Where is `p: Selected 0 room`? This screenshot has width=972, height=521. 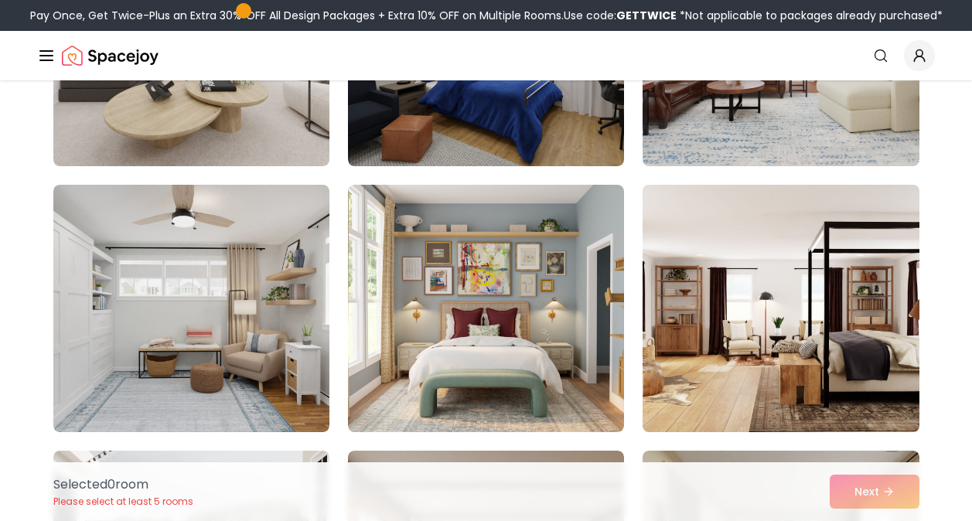
p: Selected 0 room is located at coordinates (123, 485).